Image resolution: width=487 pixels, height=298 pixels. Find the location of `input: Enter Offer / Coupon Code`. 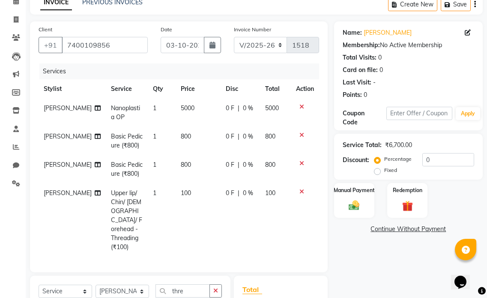

input: Enter Offer / Coupon Code is located at coordinates (419, 113).